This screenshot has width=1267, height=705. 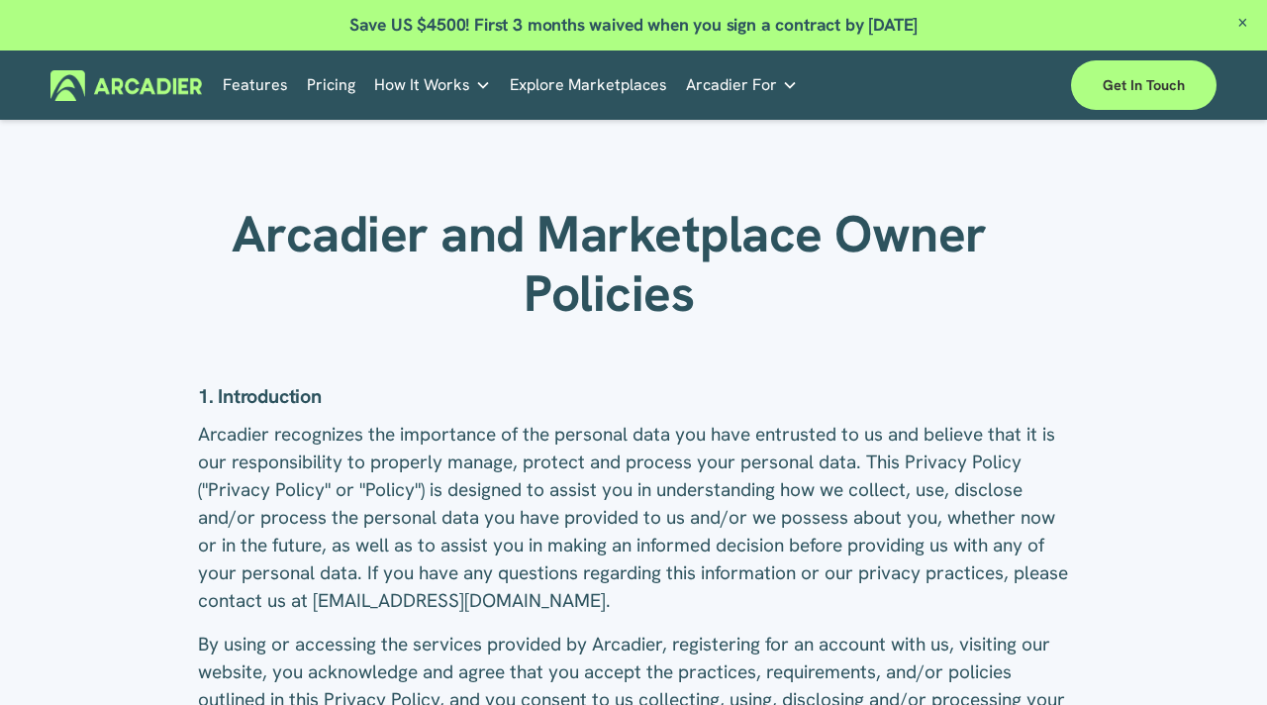 I want to click on a: Features, so click(x=255, y=84).